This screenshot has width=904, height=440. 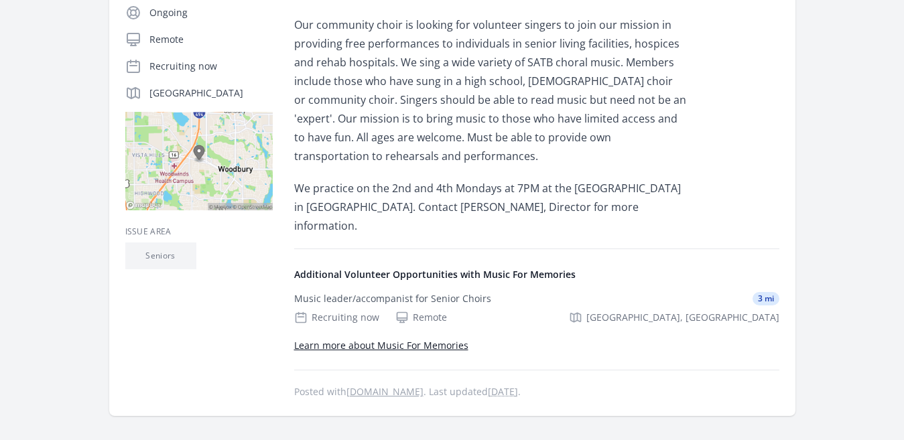 What do you see at coordinates (537, 275) in the screenshot?
I see `h4: Additional Volunteer Opportunities with Music For Memories` at bounding box center [537, 275].